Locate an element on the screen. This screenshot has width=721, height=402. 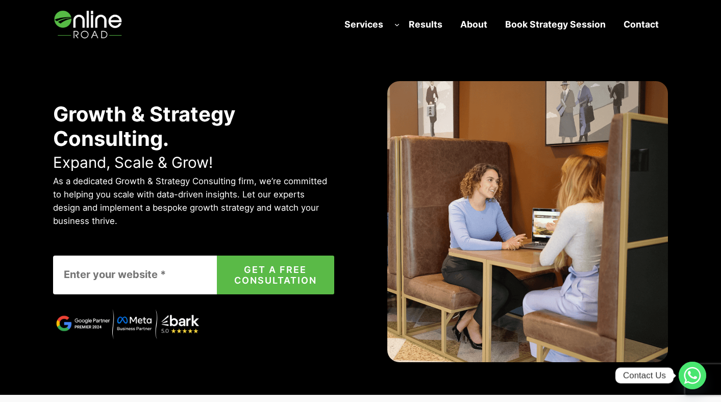
a: Contact is located at coordinates (641, 24).